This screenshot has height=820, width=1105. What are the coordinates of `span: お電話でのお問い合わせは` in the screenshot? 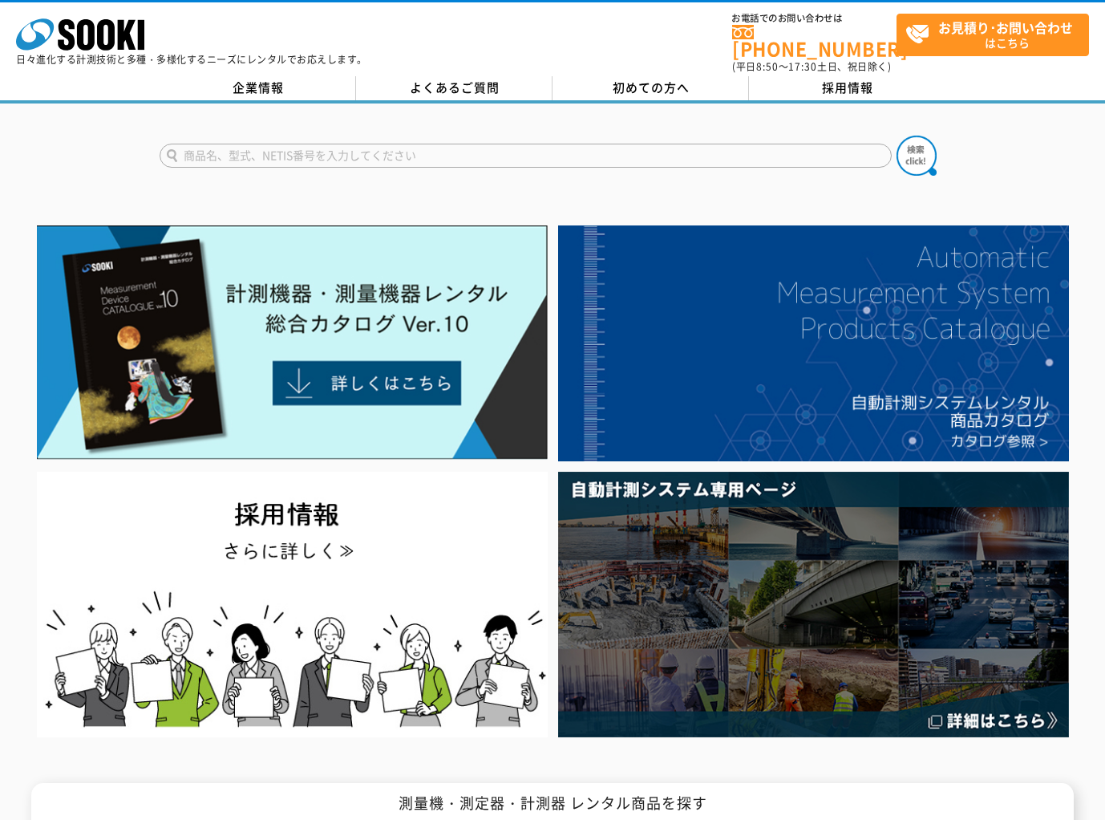 It's located at (814, 18).